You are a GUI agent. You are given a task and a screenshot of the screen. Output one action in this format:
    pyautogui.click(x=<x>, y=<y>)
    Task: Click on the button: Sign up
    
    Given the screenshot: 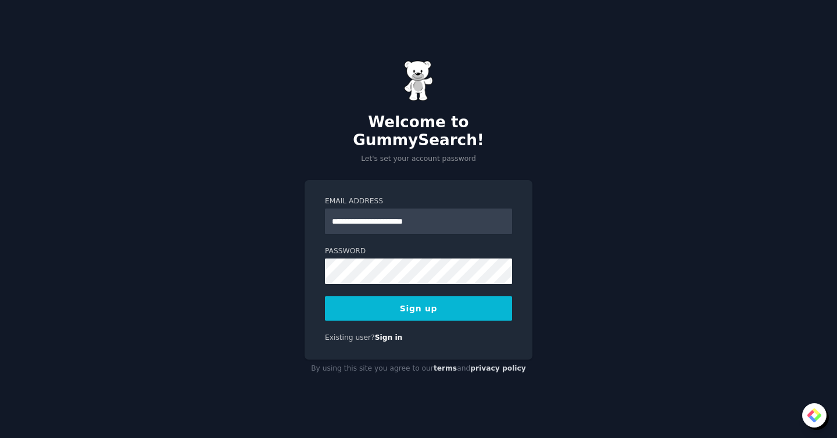 What is the action you would take?
    pyautogui.click(x=419, y=309)
    